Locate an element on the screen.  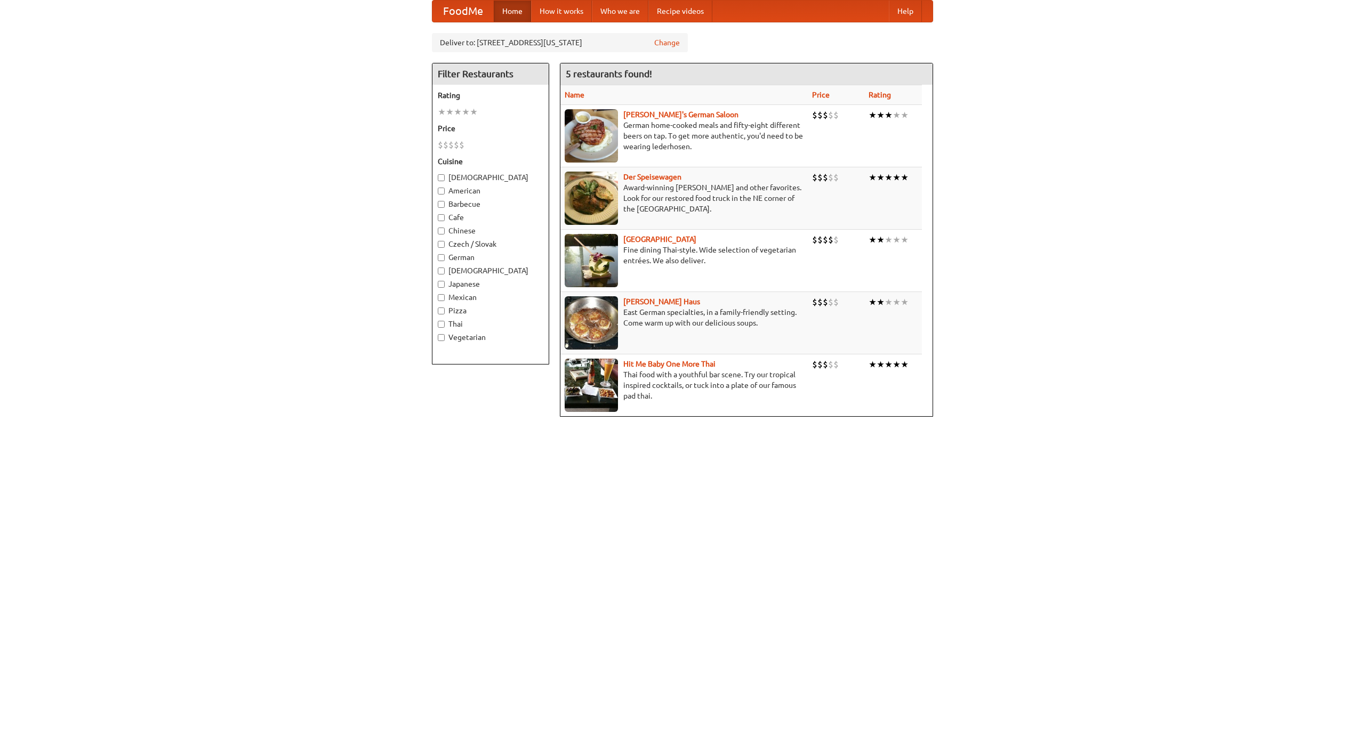
label: American is located at coordinates (490, 191).